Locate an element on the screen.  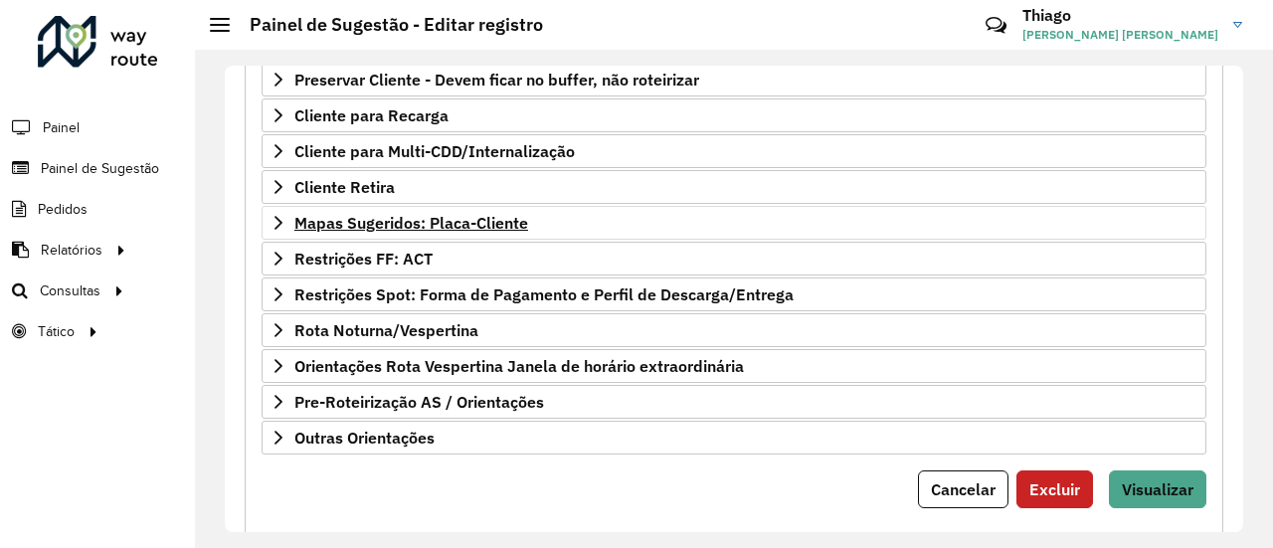
span: Rota Noturna/Vespertina is located at coordinates (386, 330).